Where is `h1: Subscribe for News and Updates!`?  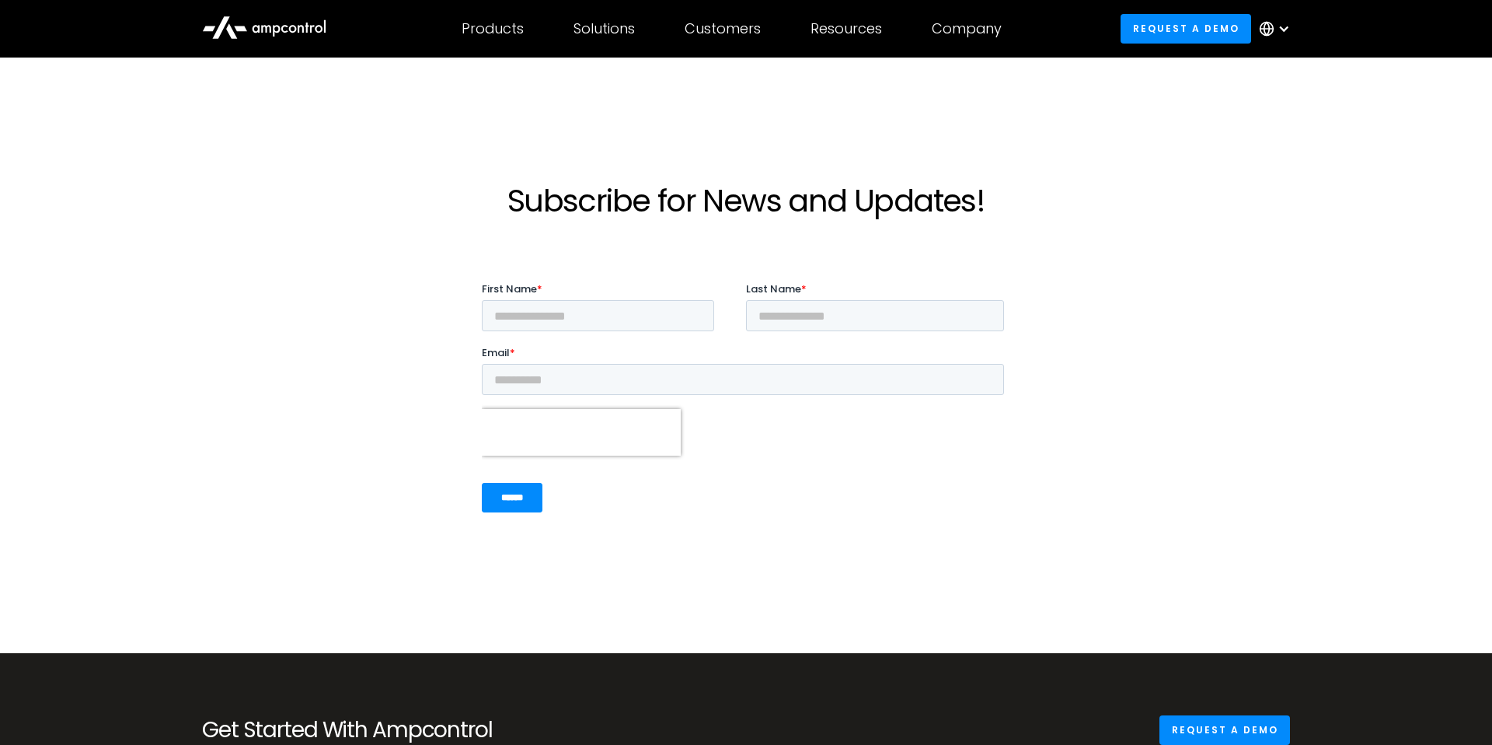 h1: Subscribe for News and Updates! is located at coordinates (746, 201).